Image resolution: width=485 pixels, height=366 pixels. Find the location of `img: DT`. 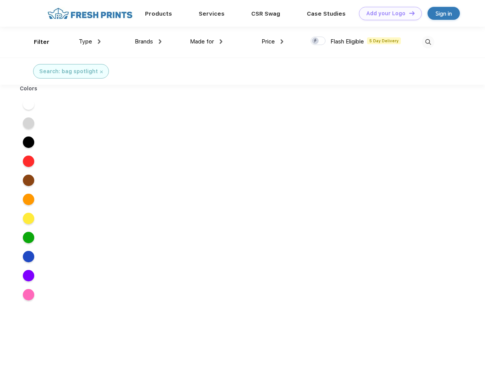

img: DT is located at coordinates (412, 13).